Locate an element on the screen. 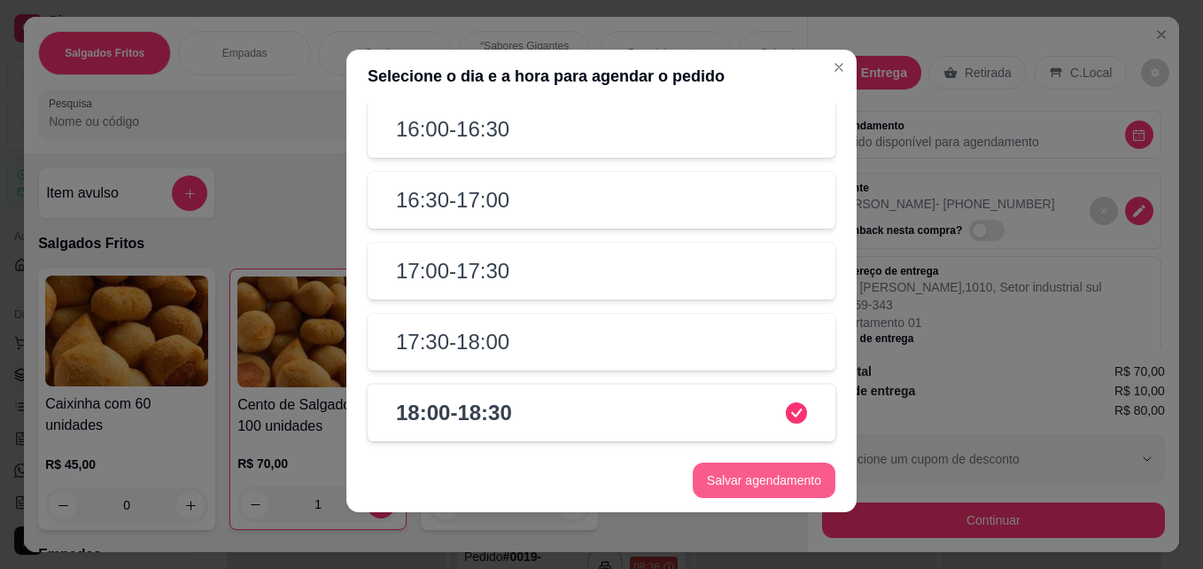 The image size is (1203, 569). button: Salvar agendamento is located at coordinates (763, 480).